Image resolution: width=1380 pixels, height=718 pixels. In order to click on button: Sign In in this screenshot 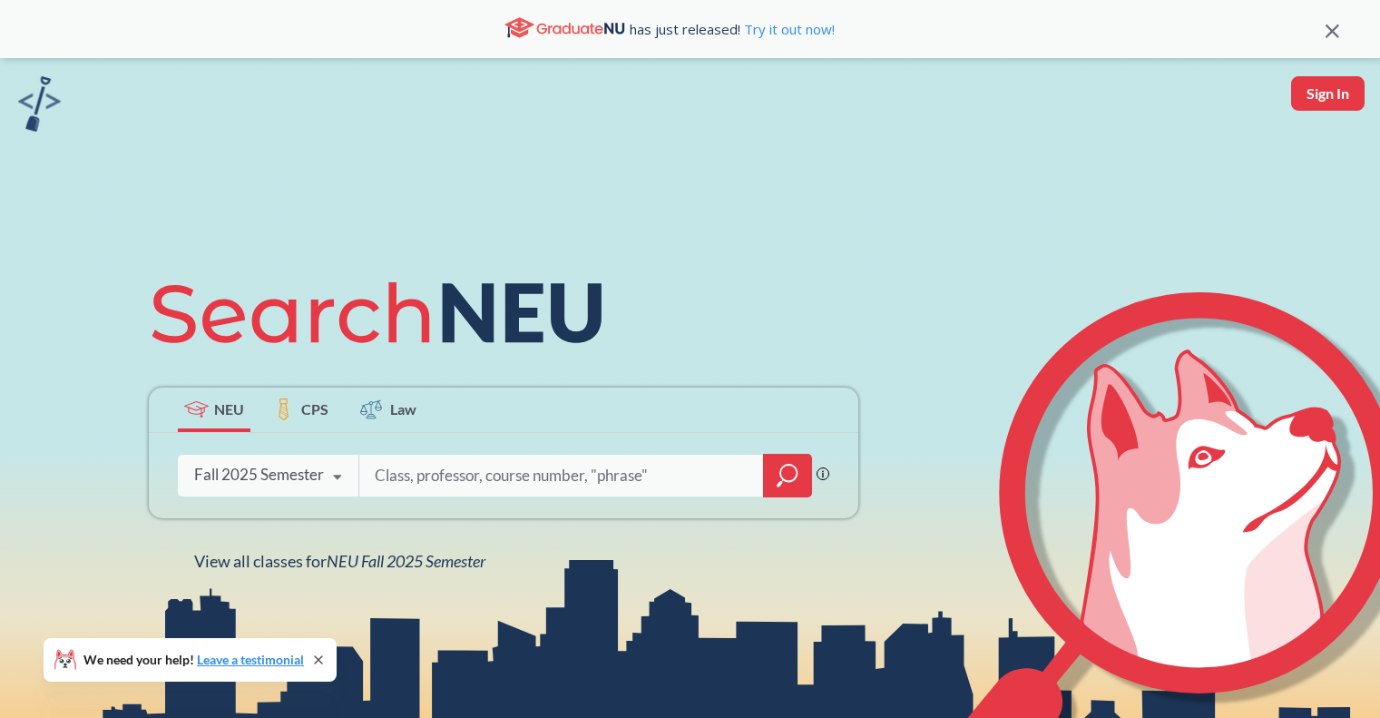, I will do `click(1327, 93)`.